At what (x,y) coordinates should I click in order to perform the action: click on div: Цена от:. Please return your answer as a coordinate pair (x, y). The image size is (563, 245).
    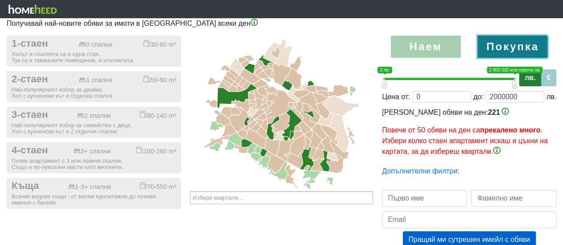
    Looking at the image, I should click on (395, 97).